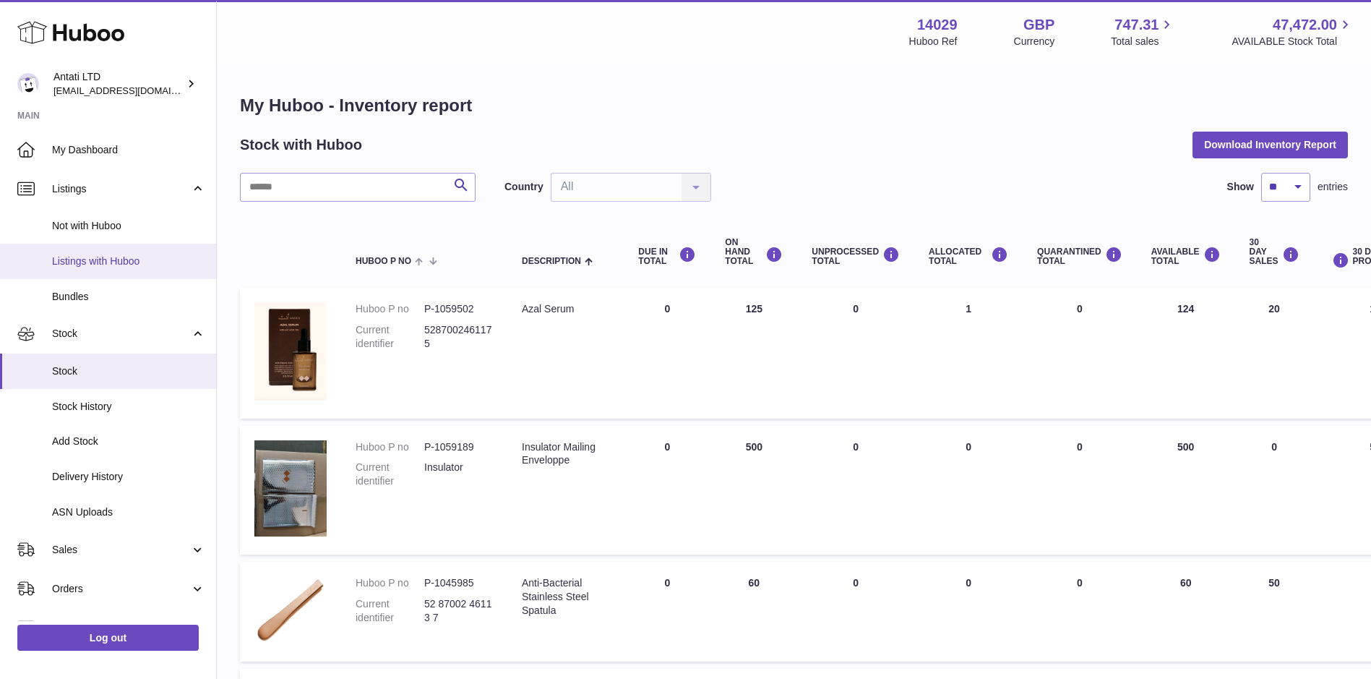  What do you see at coordinates (119, 84) in the screenshot?
I see `div: Antati LTD` at bounding box center [119, 84].